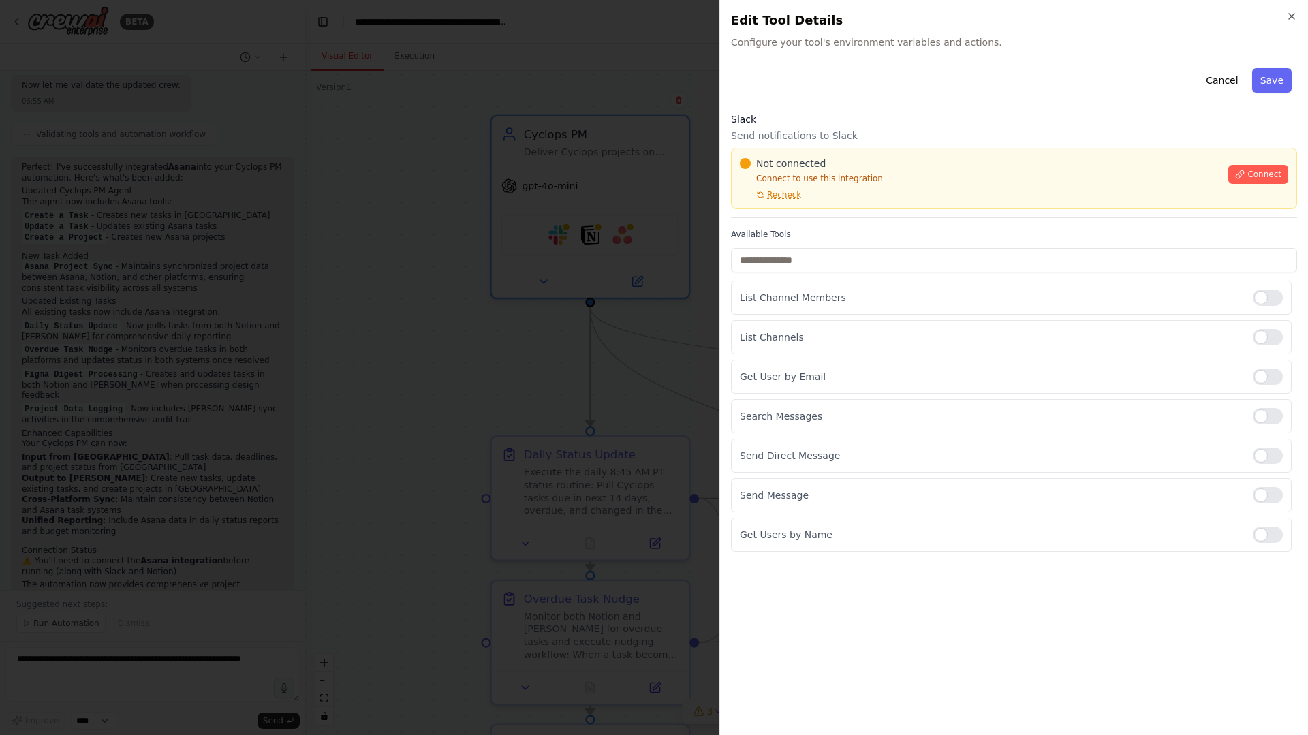 This screenshot has width=1308, height=735. Describe the element at coordinates (1014, 136) in the screenshot. I see `p: Send notifications to Slack` at that location.